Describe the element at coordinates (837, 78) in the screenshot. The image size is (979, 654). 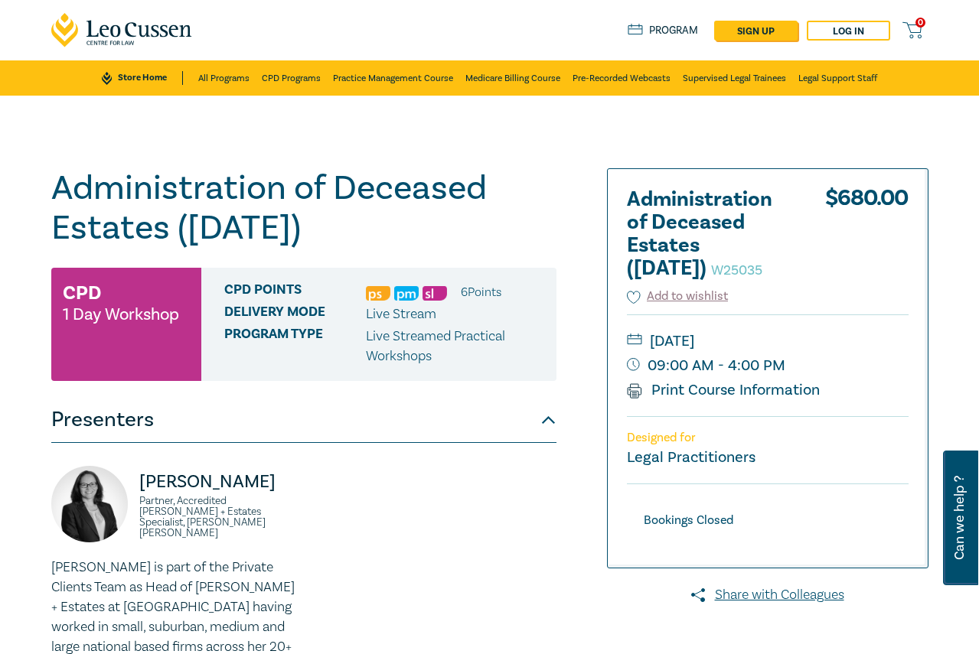
I see `a: Legal Support Staff` at that location.